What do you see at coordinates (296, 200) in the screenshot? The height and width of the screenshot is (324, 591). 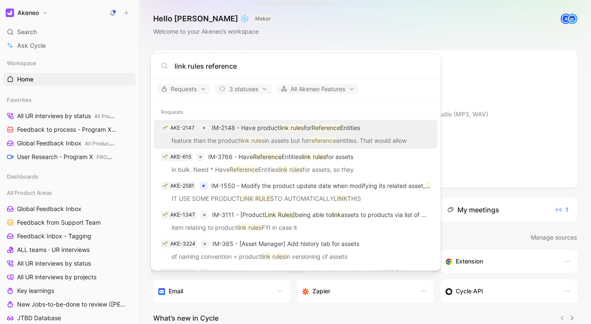 I see `p: IT USE SOME PRODUCT TO AUTOMATICALLY THIS` at bounding box center [296, 200].